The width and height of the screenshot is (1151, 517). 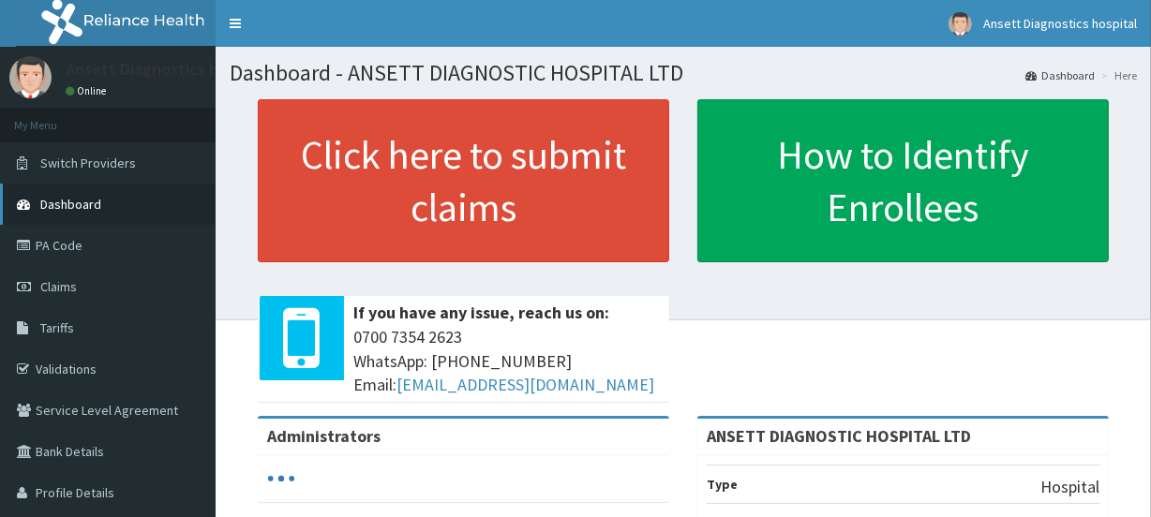 What do you see at coordinates (1116, 75) in the screenshot?
I see `li: Here` at bounding box center [1116, 75].